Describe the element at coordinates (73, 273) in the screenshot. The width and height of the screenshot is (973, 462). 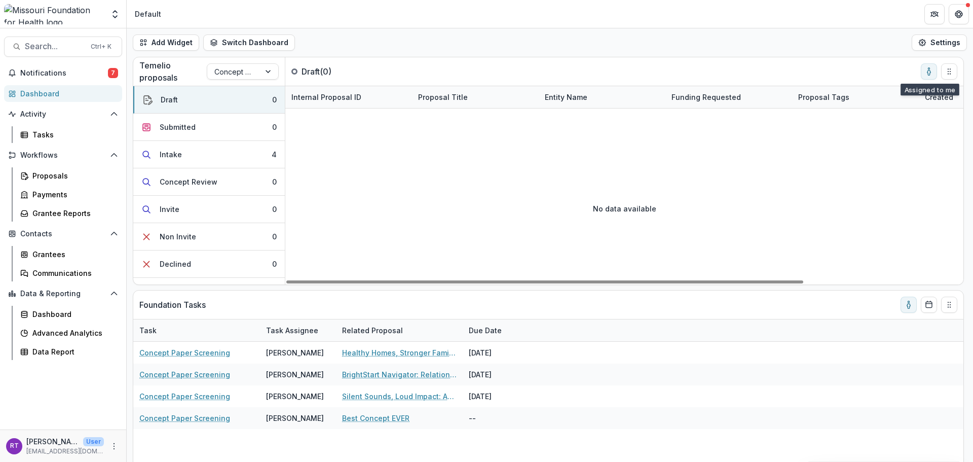
I see `div: Communications` at that location.